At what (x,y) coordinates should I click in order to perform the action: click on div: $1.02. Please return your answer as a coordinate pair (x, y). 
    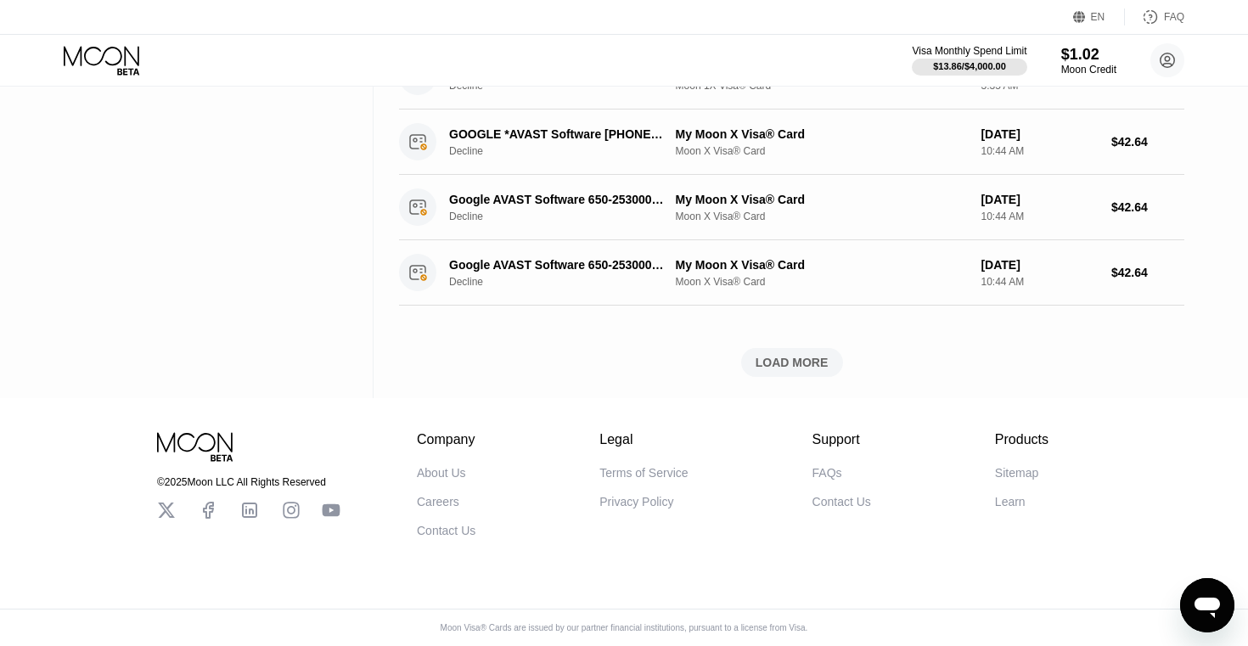
    Looking at the image, I should click on (1088, 54).